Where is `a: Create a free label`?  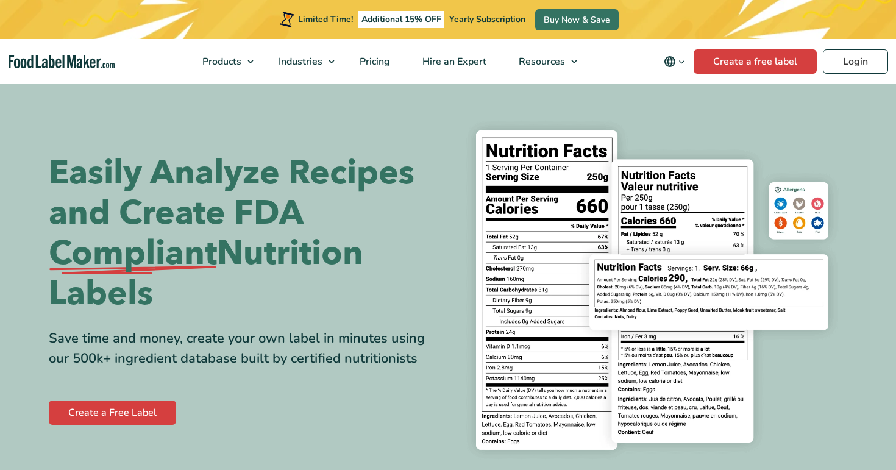 a: Create a free label is located at coordinates (755, 62).